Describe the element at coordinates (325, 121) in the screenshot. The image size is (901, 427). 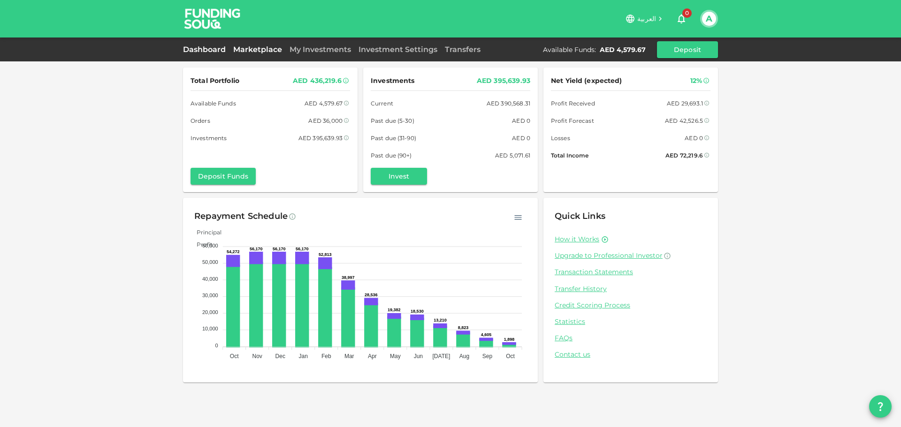
I see `div: AED 36,000` at that location.